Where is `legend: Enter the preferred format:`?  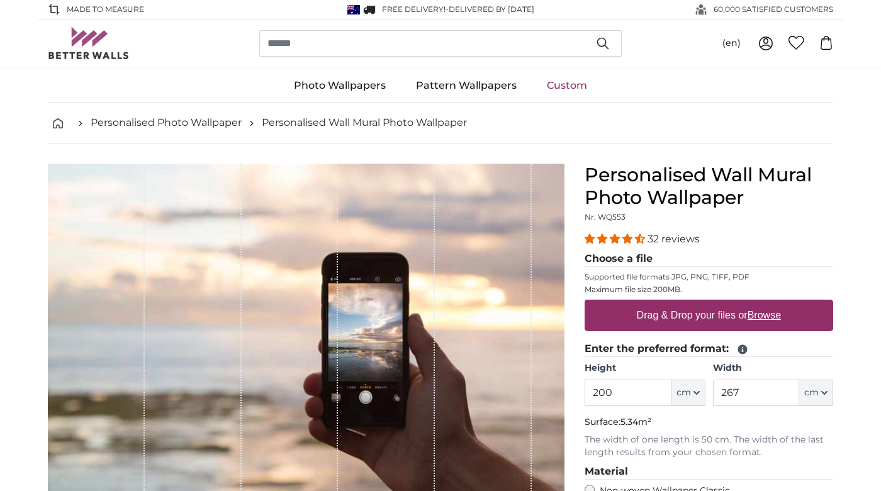
legend: Enter the preferred format: is located at coordinates (709, 349).